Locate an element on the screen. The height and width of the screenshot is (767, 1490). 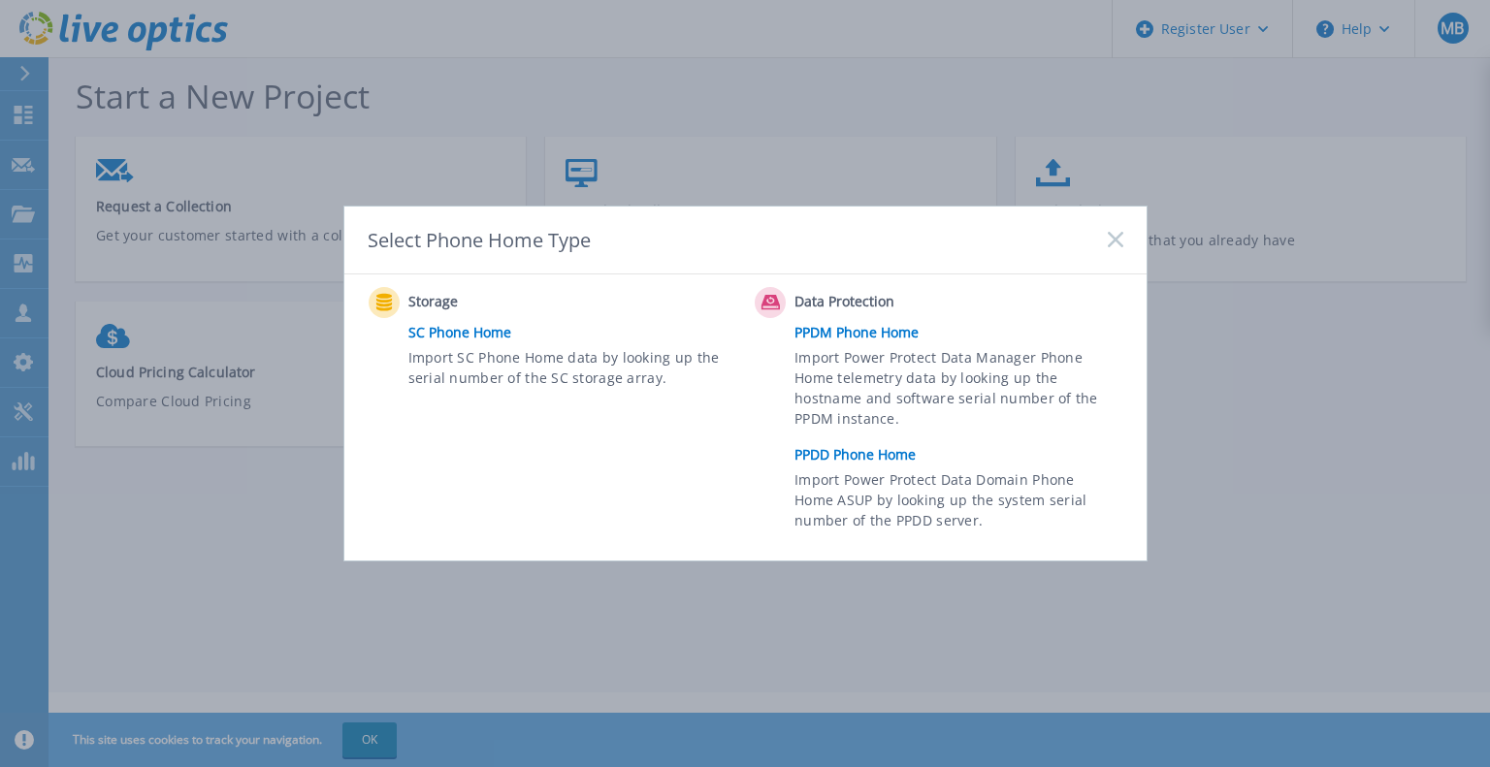
a: PPDD Phone Home is located at coordinates (963, 455).